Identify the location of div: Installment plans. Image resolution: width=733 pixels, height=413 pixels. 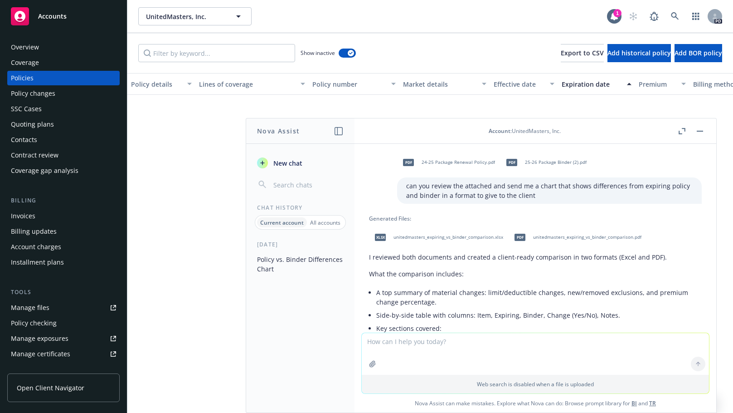
(37, 262).